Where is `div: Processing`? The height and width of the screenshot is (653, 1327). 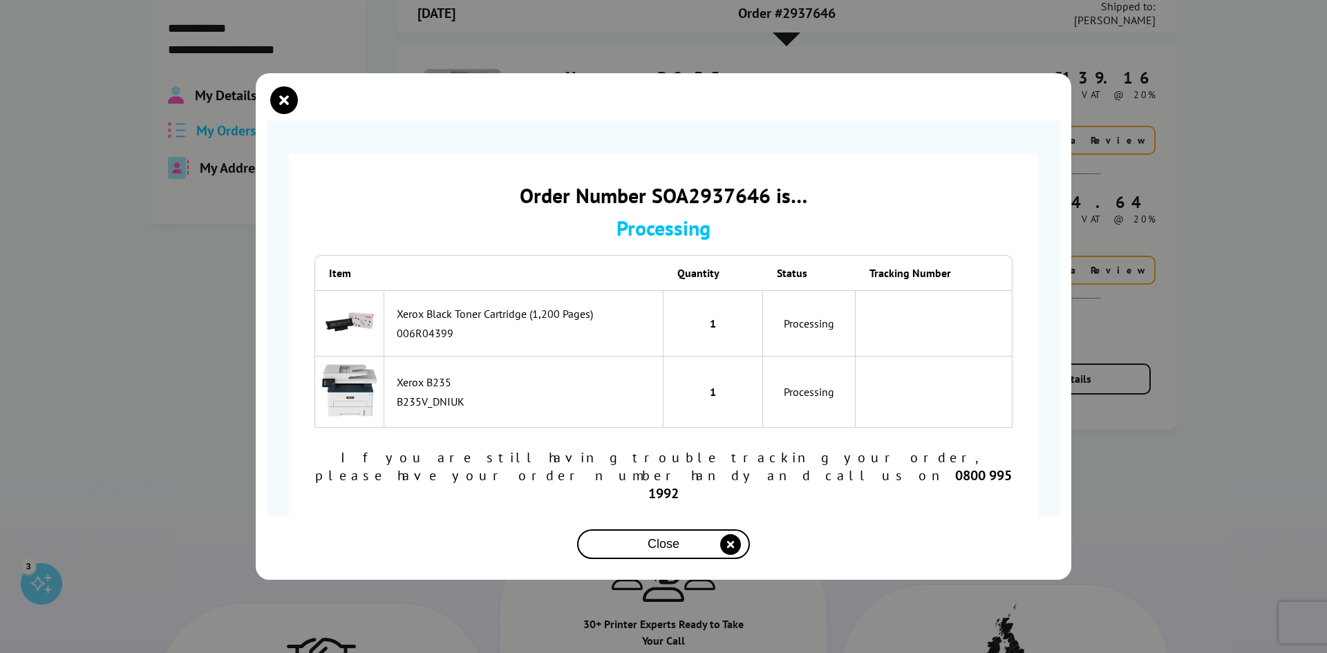 div: Processing is located at coordinates (663, 227).